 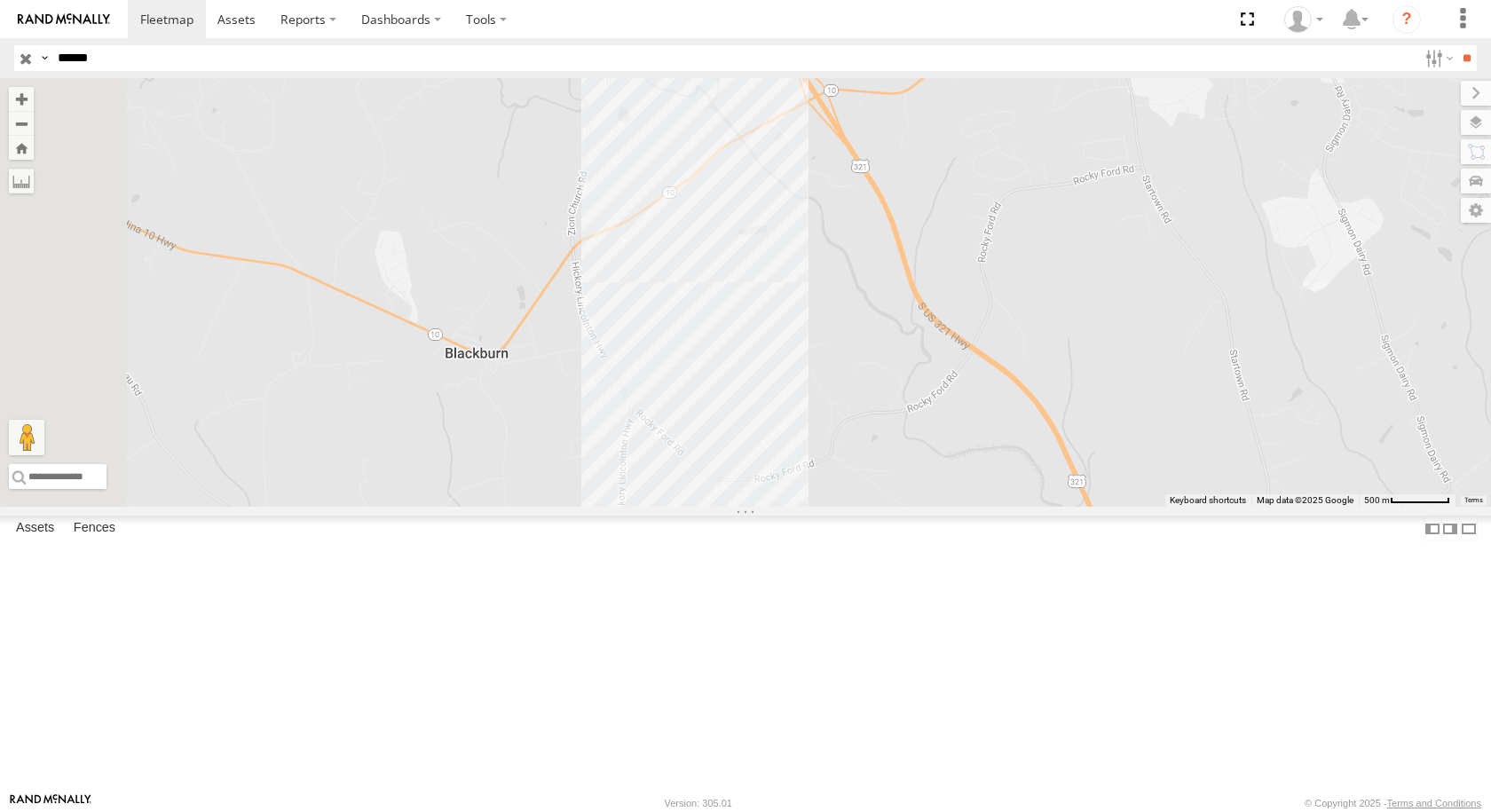 What do you see at coordinates (51, 803) in the screenshot?
I see `a: Visit our Website` at bounding box center [51, 803].